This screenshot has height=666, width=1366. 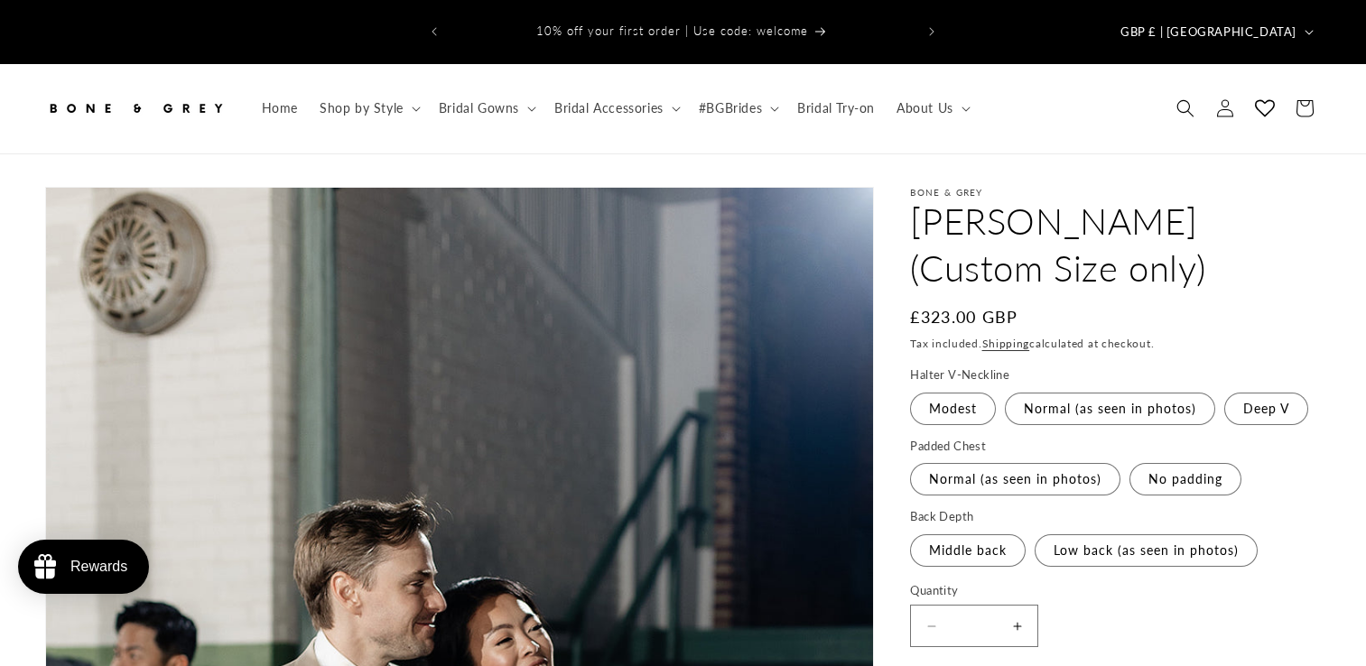 I want to click on button: Previous announcement, so click(x=434, y=32).